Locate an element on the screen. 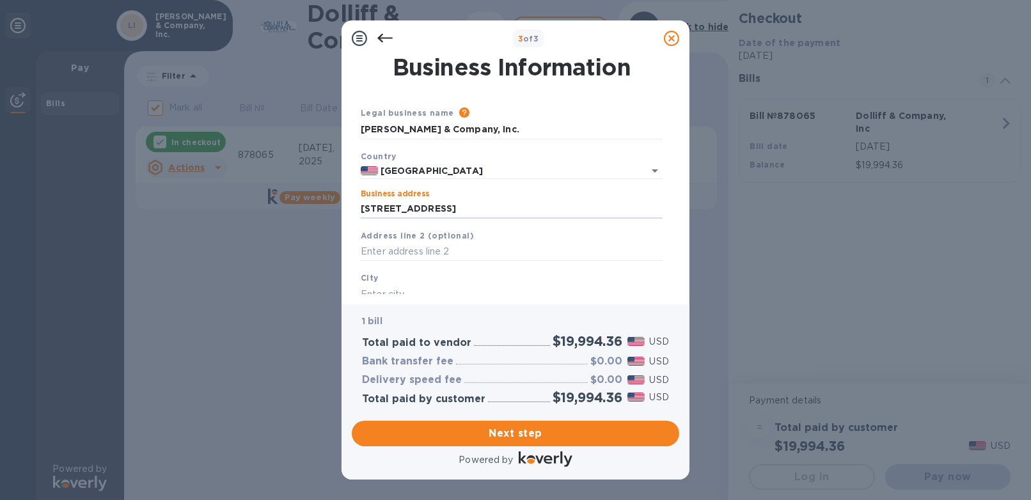 Image resolution: width=1031 pixels, height=500 pixels. input: Enter address is located at coordinates (512, 209).